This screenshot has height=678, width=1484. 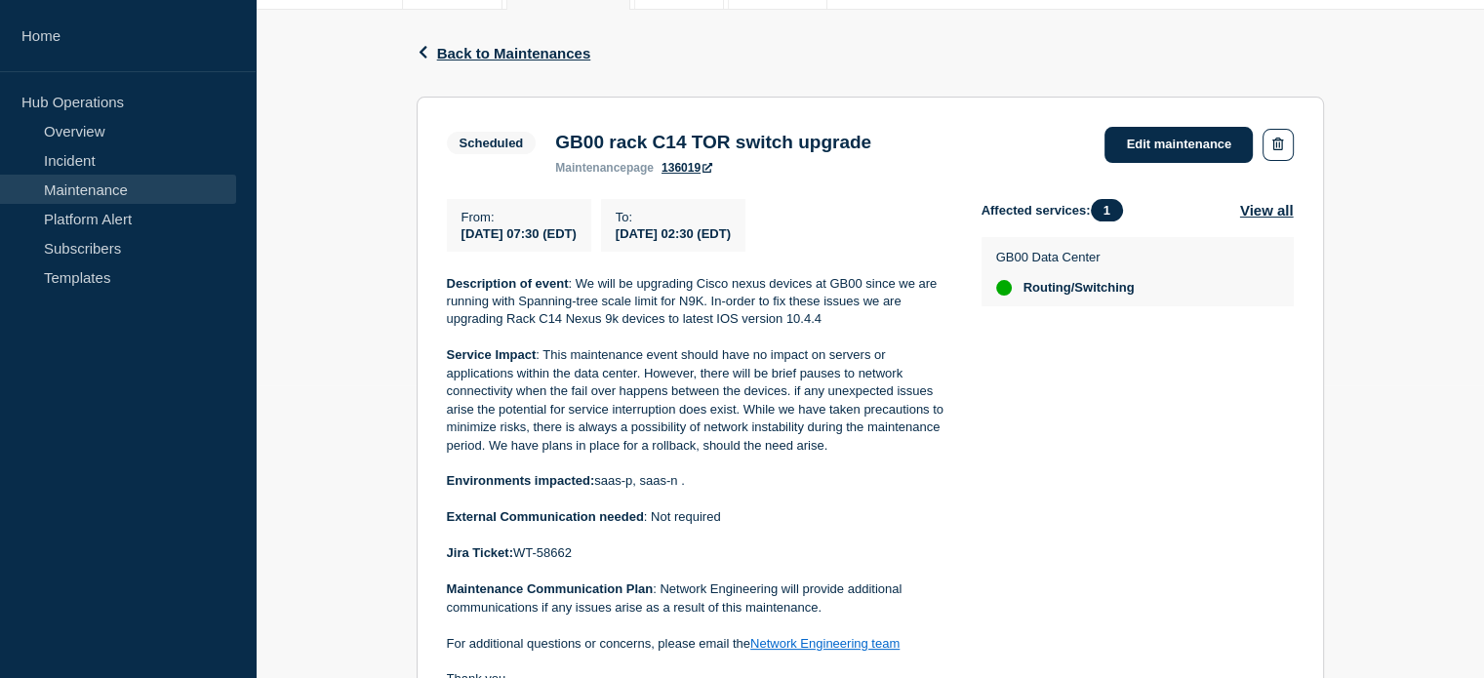 I want to click on strong: Description of event, so click(x=507, y=283).